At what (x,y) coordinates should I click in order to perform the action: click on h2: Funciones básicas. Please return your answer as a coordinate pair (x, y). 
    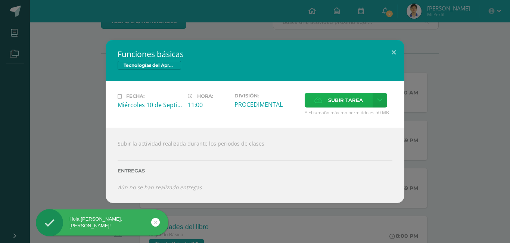
    Looking at the image, I should click on (255, 54).